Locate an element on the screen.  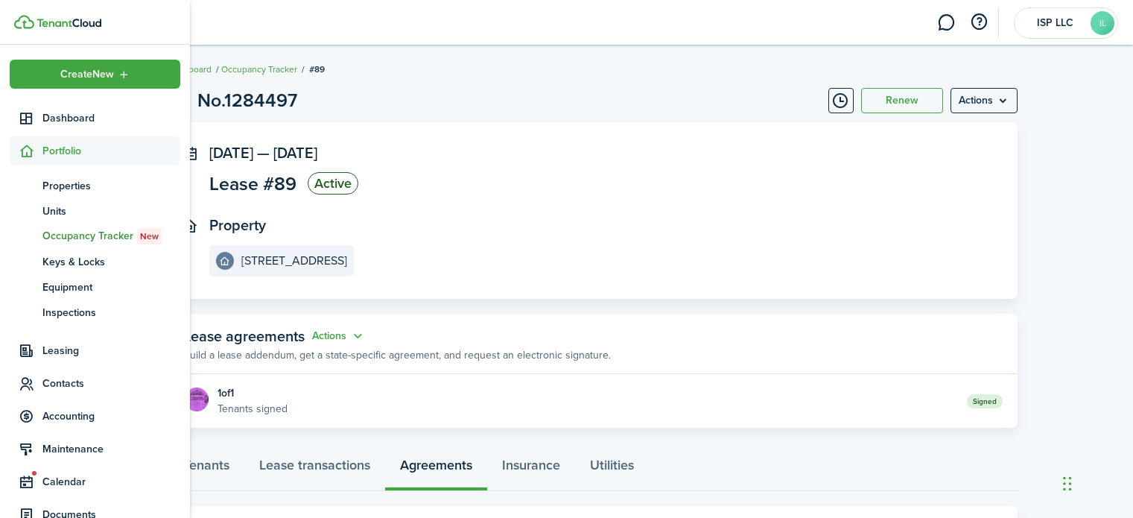
div: Drag is located at coordinates (1068, 483).